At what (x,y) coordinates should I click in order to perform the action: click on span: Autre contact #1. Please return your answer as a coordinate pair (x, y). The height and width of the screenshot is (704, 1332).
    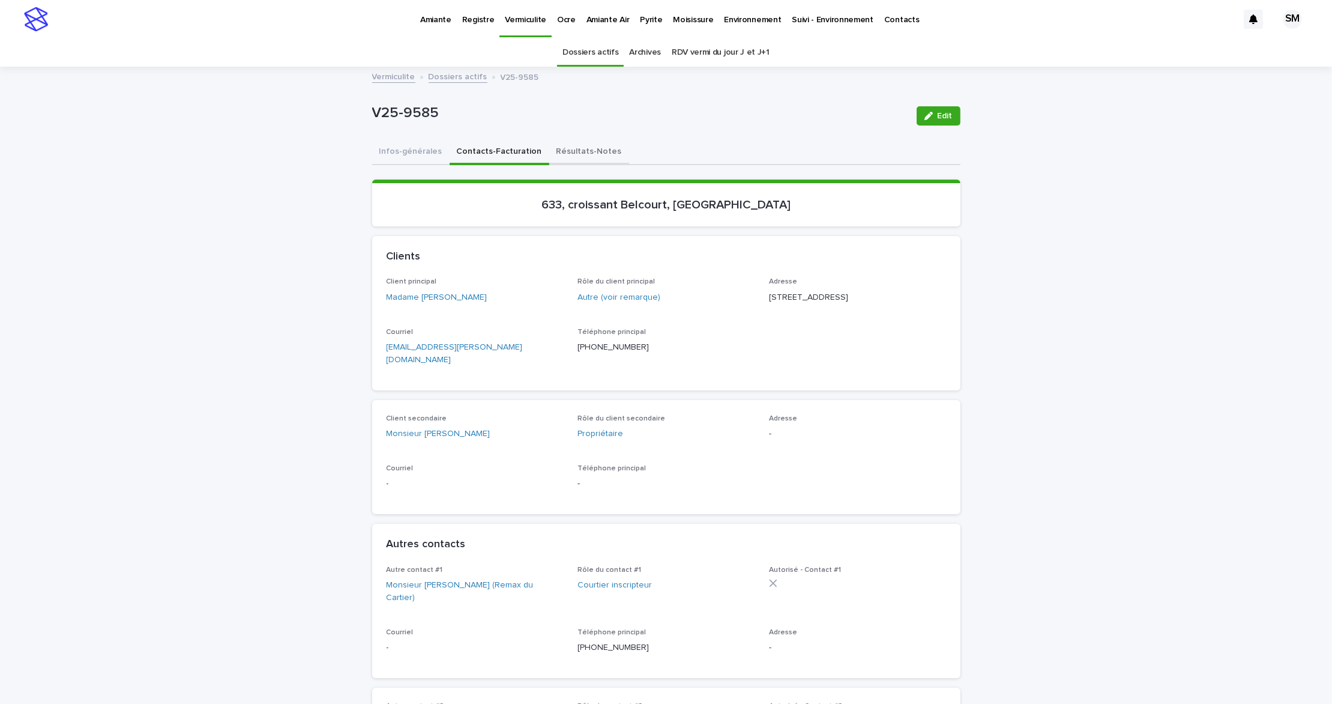
    Looking at the image, I should click on (415, 570).